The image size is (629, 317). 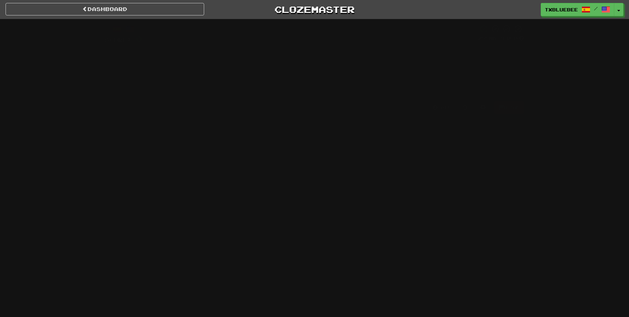 I want to click on span: Score:, so click(x=118, y=40).